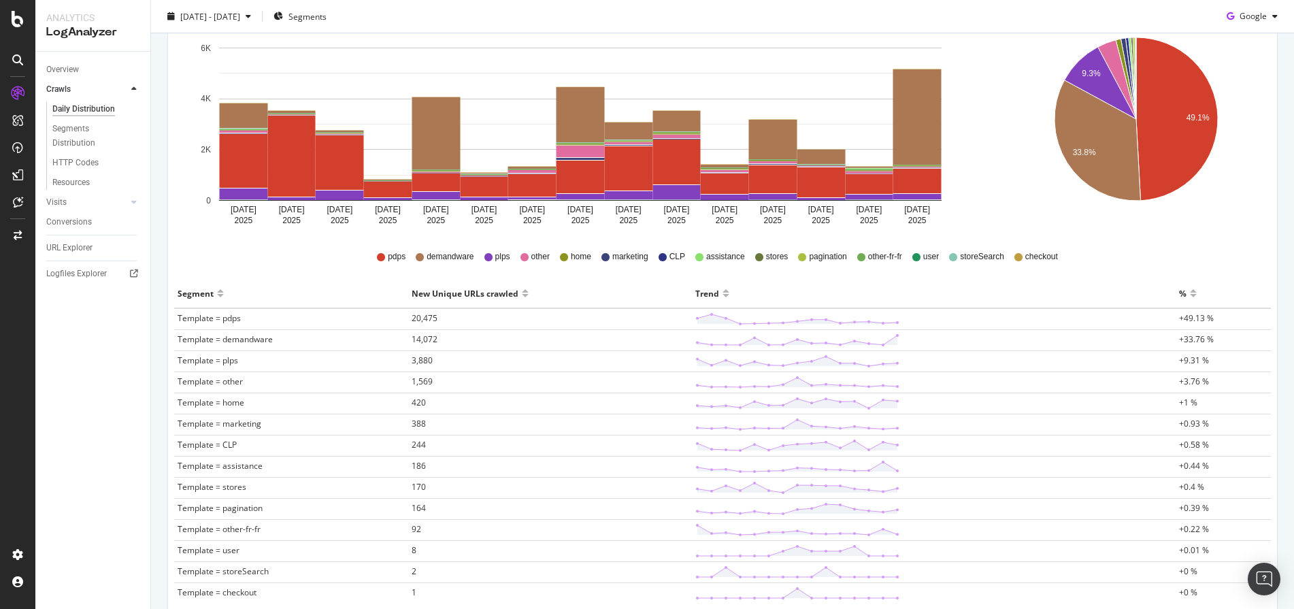  What do you see at coordinates (209, 318) in the screenshot?
I see `span: Template = pdps` at bounding box center [209, 318].